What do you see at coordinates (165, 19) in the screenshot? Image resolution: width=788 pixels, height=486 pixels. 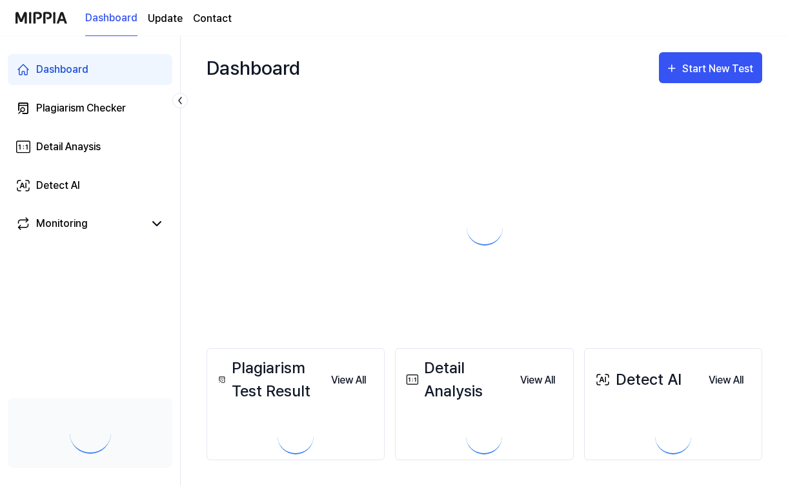 I see `a: Update` at bounding box center [165, 19].